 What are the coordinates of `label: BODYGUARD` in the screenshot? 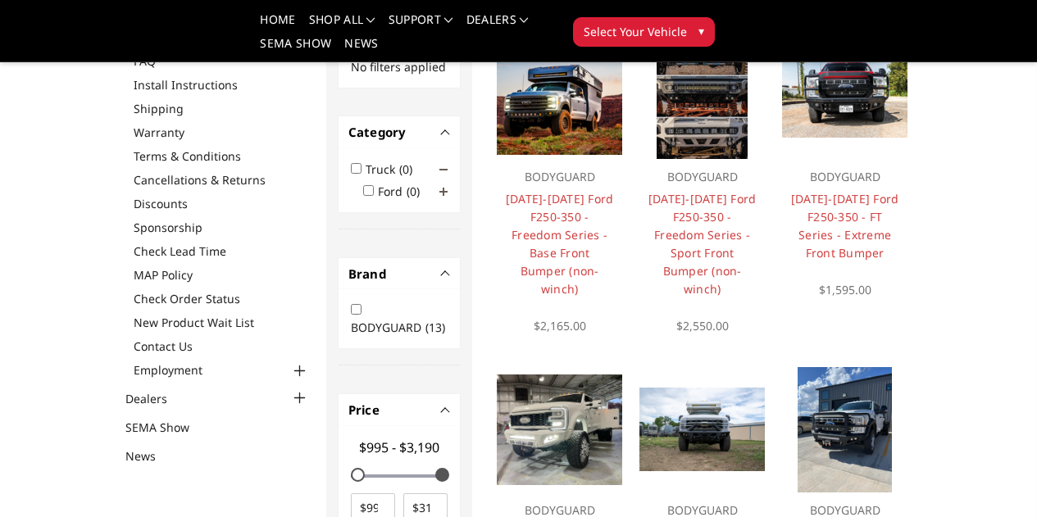 It's located at (403, 327).